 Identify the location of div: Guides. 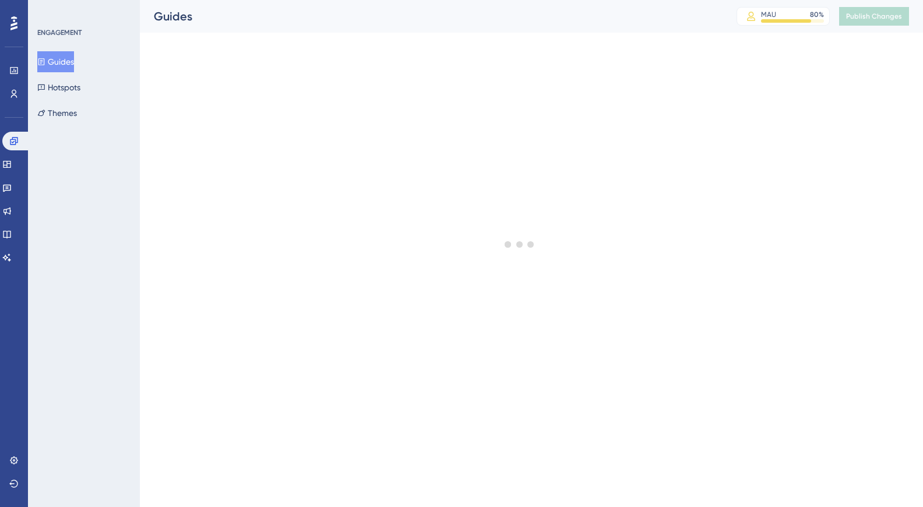
(431, 16).